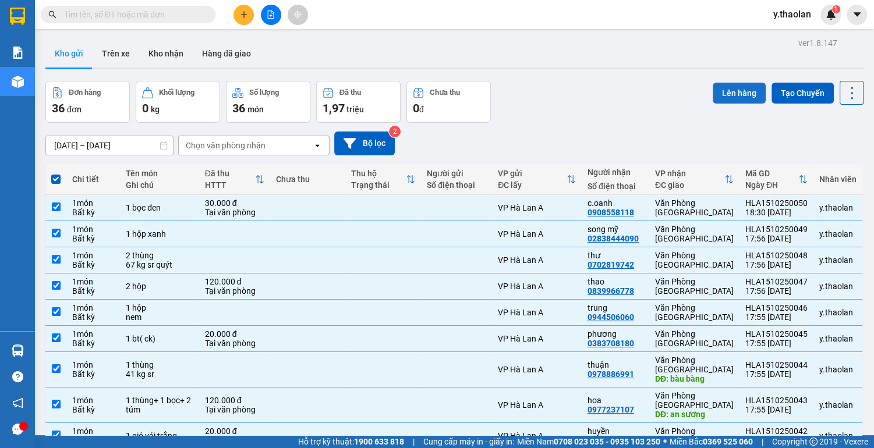 The width and height of the screenshot is (874, 448). I want to click on button: file-add, so click(271, 15).